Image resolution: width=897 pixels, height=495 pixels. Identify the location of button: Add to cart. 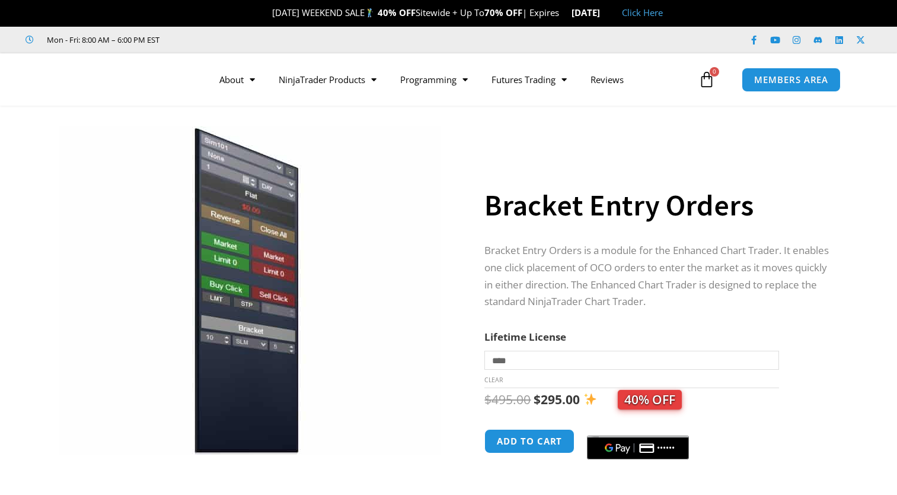
(530, 441).